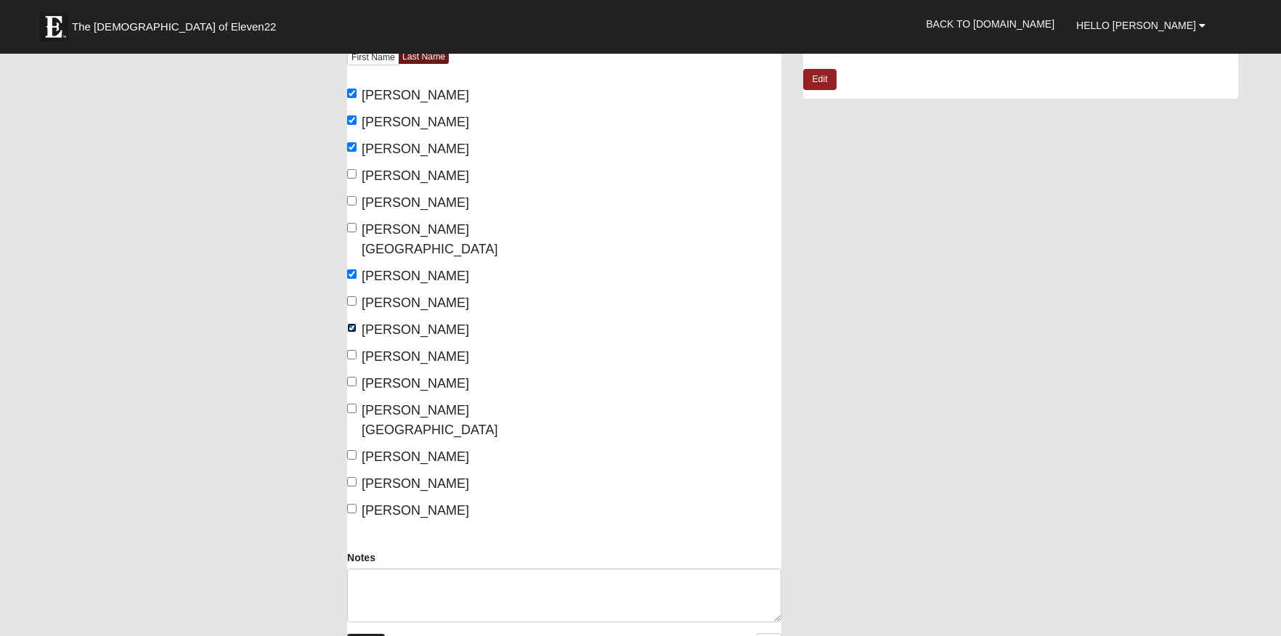 The image size is (1281, 636). What do you see at coordinates (819, 79) in the screenshot?
I see `a: Edit` at bounding box center [819, 79].